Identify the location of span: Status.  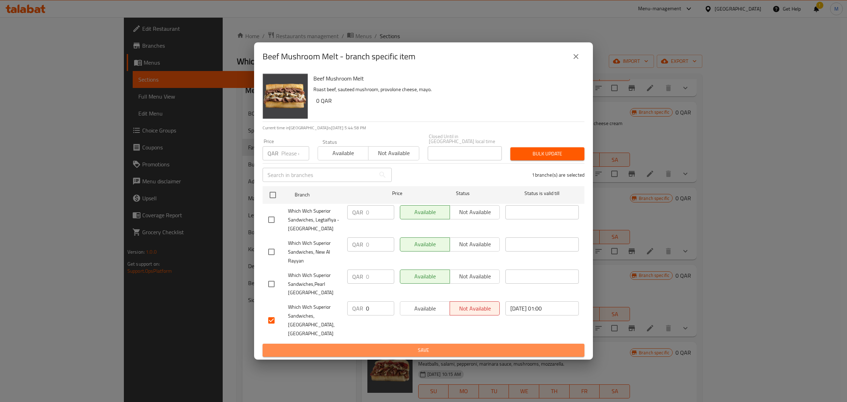
(463, 193).